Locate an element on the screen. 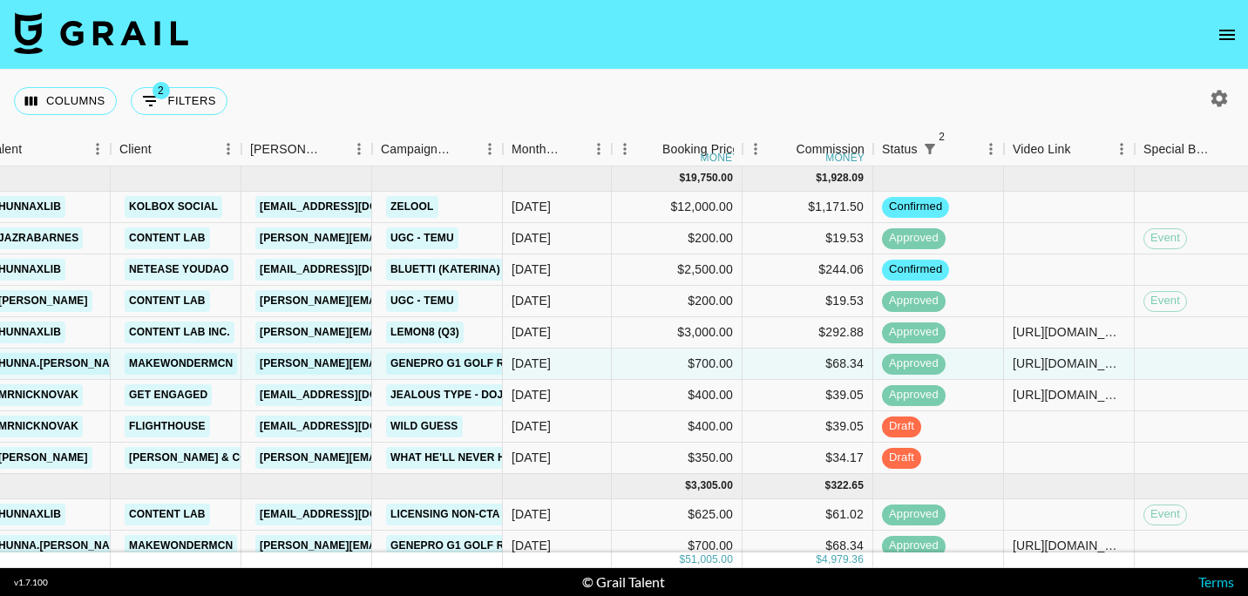  div: 51,005.00 is located at coordinates (708, 559).